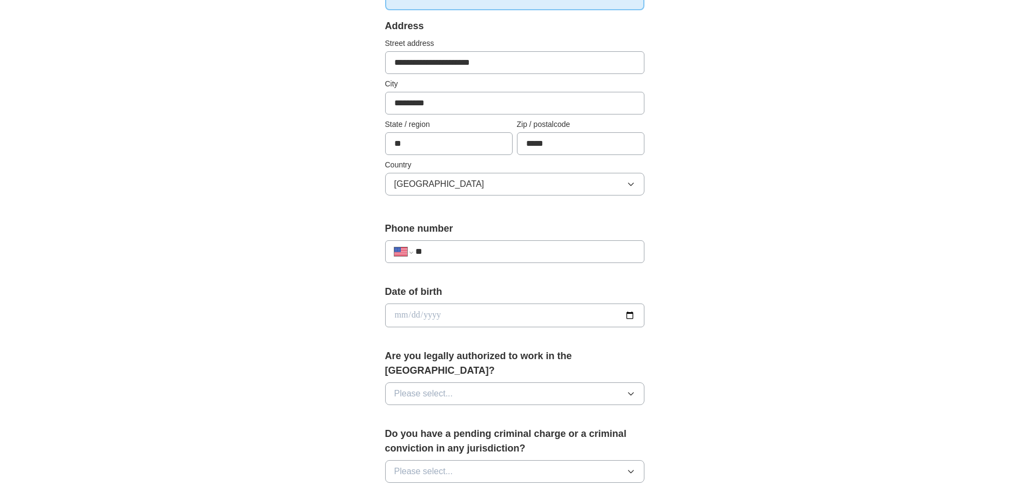 Image resolution: width=1029 pixels, height=492 pixels. Describe the element at coordinates (515, 292) in the screenshot. I see `label: Date of birth` at that location.